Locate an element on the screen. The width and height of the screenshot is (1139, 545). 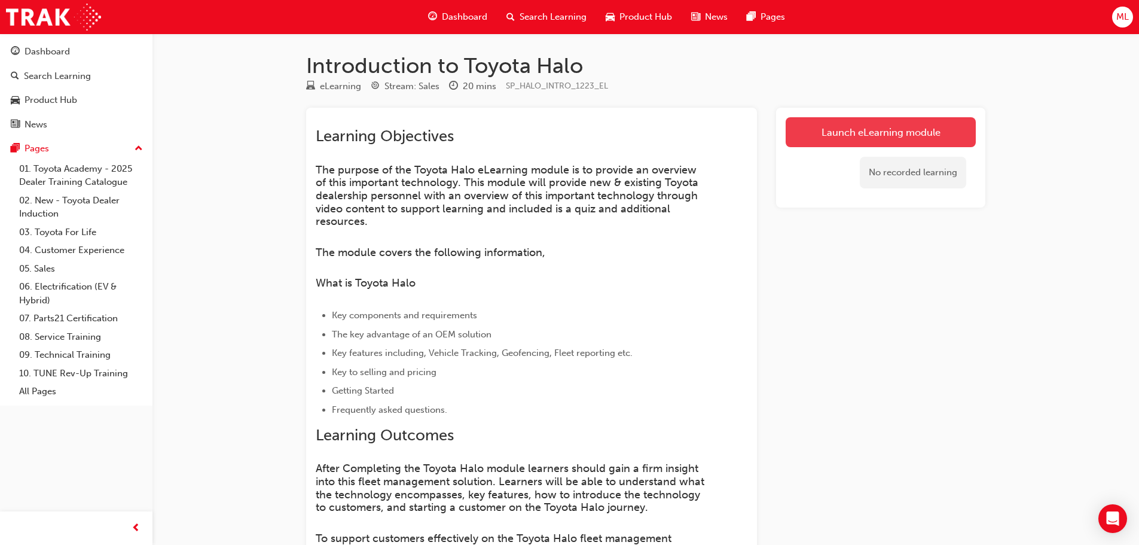
span: News is located at coordinates (716, 17).